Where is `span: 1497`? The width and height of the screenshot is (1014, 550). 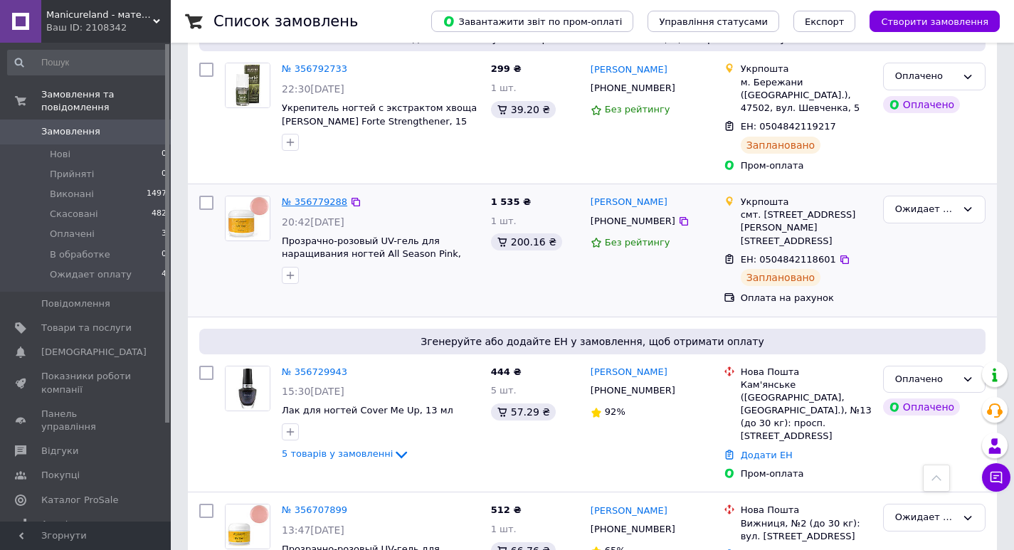
span: 1497 is located at coordinates (157, 194).